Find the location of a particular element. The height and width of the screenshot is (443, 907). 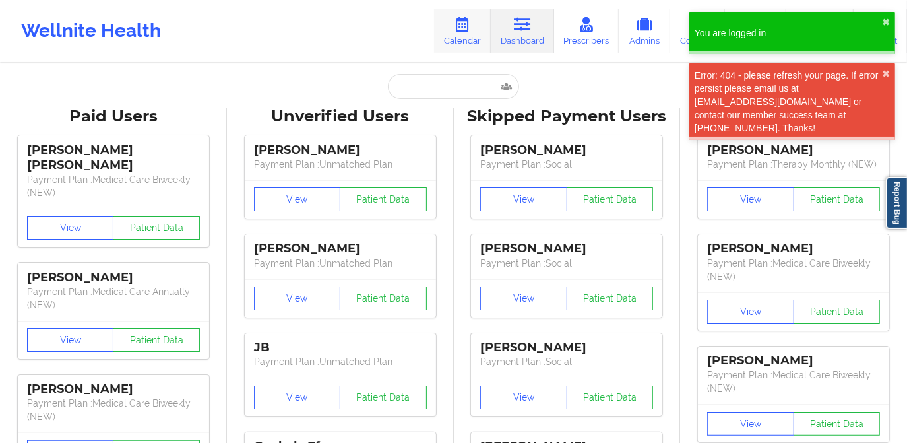

a: Calendar is located at coordinates (463, 31).